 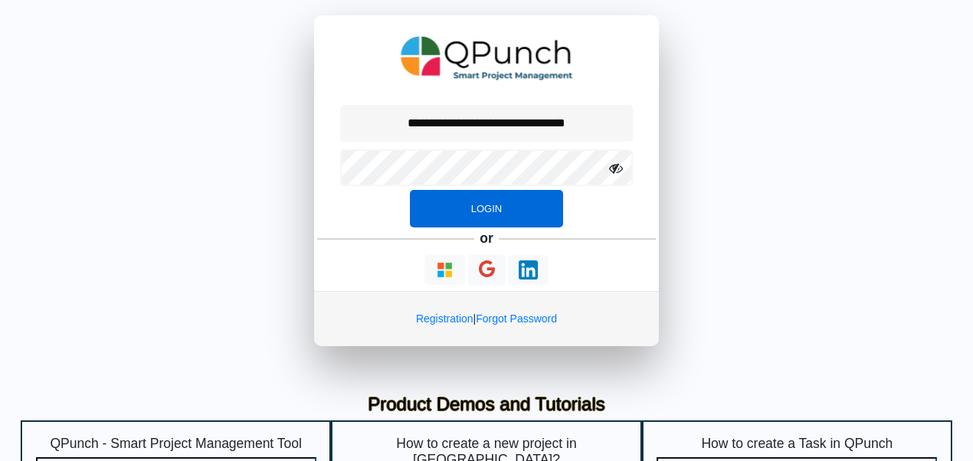 I want to click on img: QPunch, so click(x=486, y=58).